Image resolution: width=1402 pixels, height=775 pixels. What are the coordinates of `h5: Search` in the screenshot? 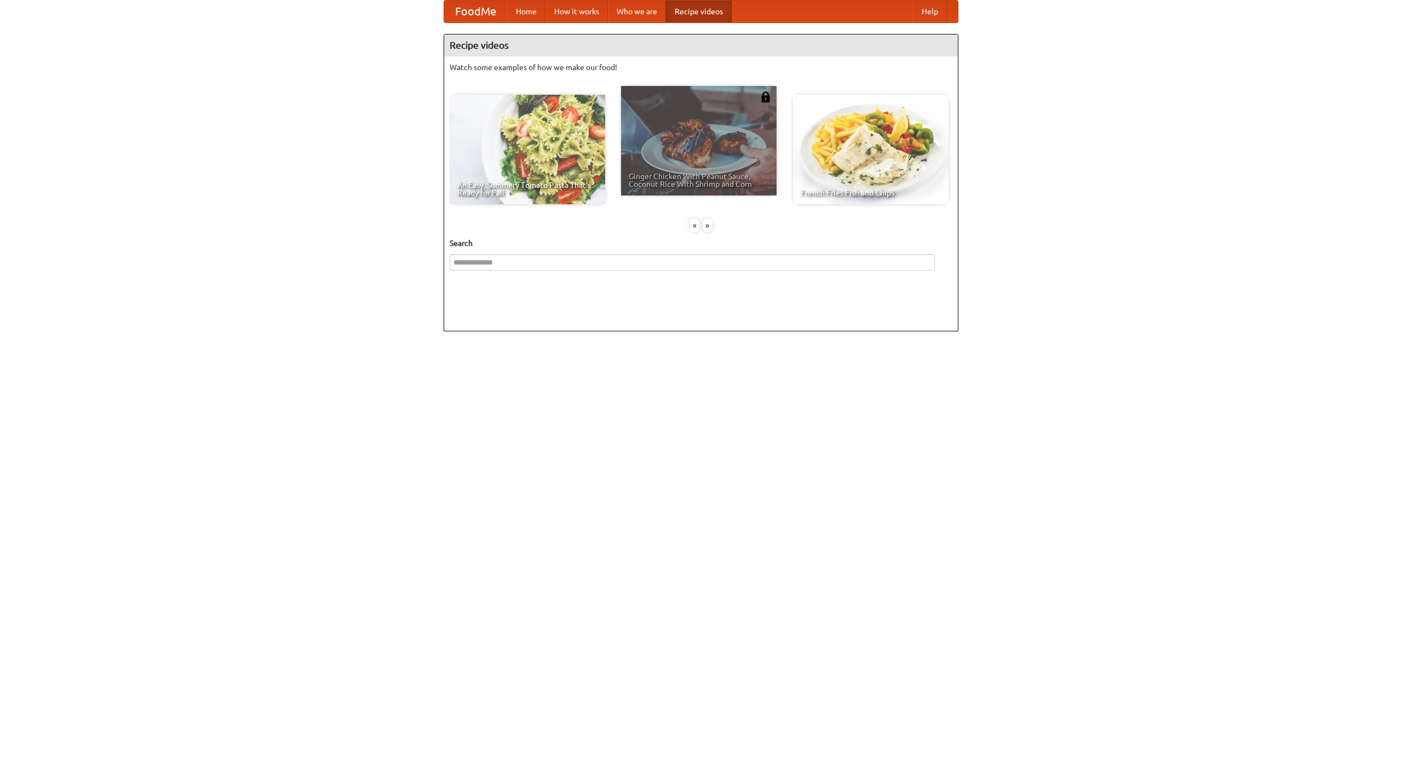 It's located at (701, 243).